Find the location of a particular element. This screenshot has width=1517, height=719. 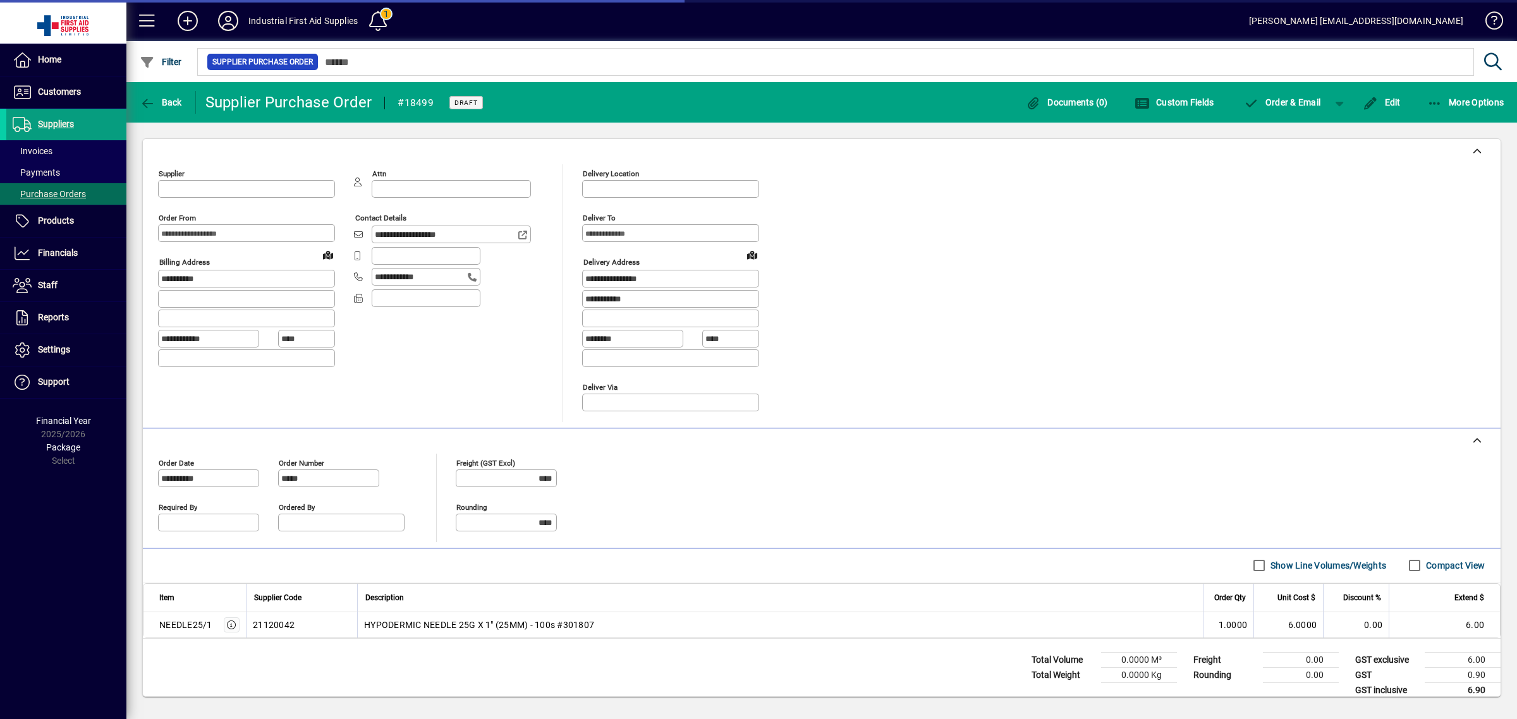

mat-label: Order number is located at coordinates (302, 463).